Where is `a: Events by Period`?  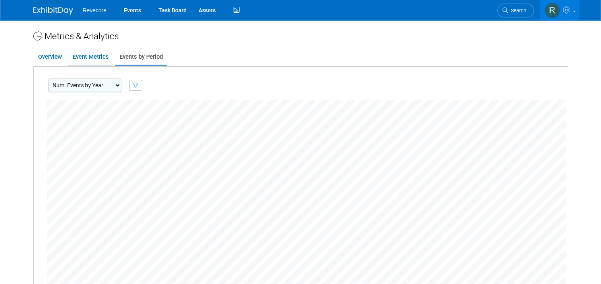
a: Events by Period is located at coordinates (141, 57).